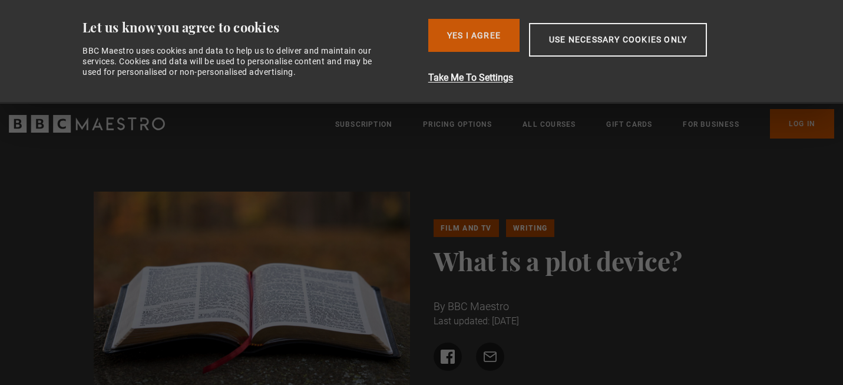 The width and height of the screenshot is (843, 385). Describe the element at coordinates (599, 78) in the screenshot. I see `button: Take Me To Settings` at that location.